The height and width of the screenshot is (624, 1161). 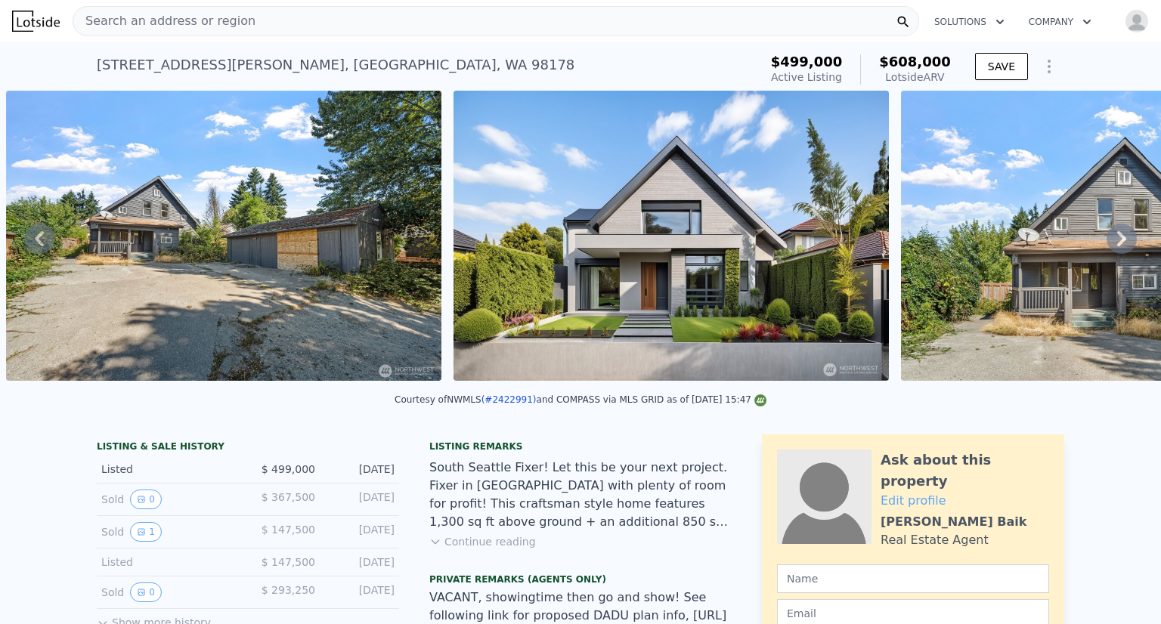 What do you see at coordinates (1001, 67) in the screenshot?
I see `button: SAVE` at bounding box center [1001, 67].